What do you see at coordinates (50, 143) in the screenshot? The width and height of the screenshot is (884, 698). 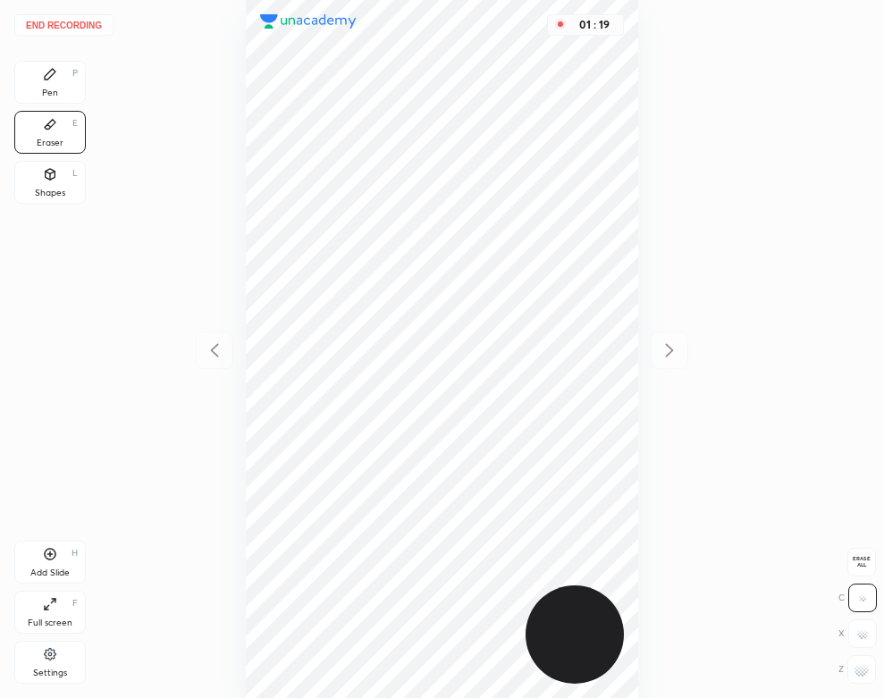 I see `div: Eraser` at bounding box center [50, 143].